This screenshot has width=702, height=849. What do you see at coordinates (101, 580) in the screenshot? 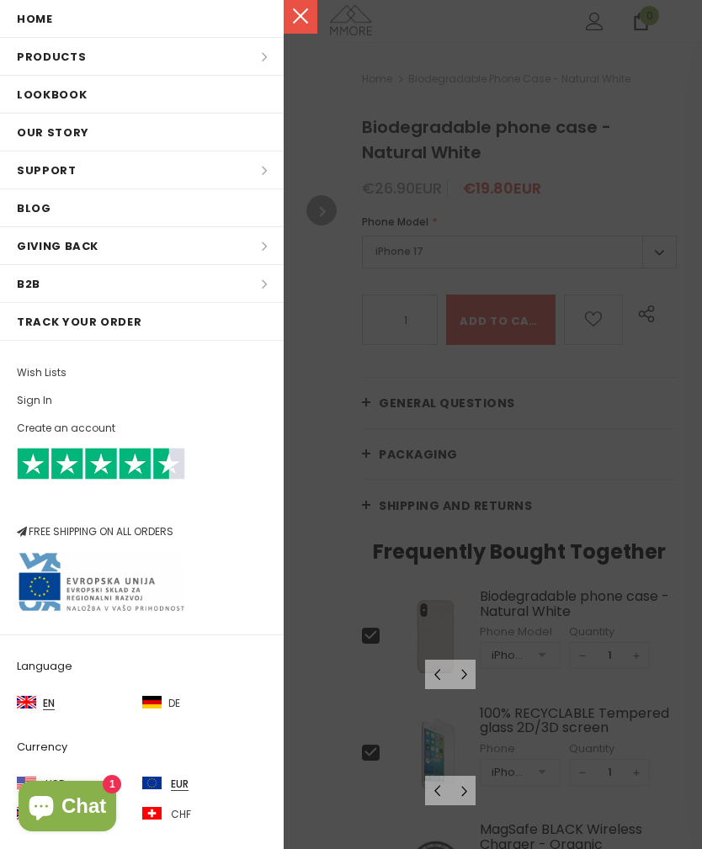
I see `a: Javni Razpis` at bounding box center [101, 580].